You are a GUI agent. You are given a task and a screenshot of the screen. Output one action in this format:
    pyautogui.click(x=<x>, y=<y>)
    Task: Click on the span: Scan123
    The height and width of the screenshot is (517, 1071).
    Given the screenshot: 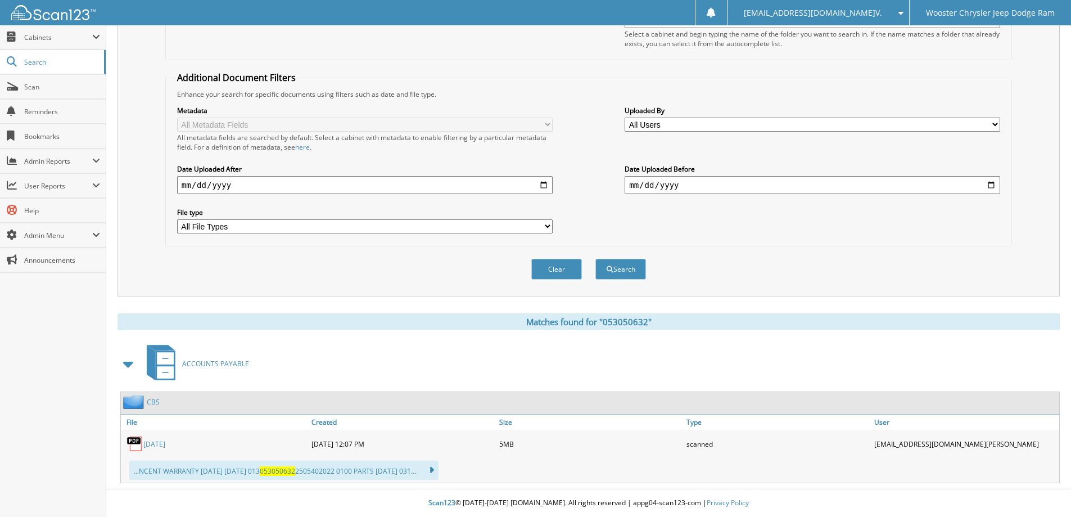 What is the action you would take?
    pyautogui.click(x=442, y=502)
    